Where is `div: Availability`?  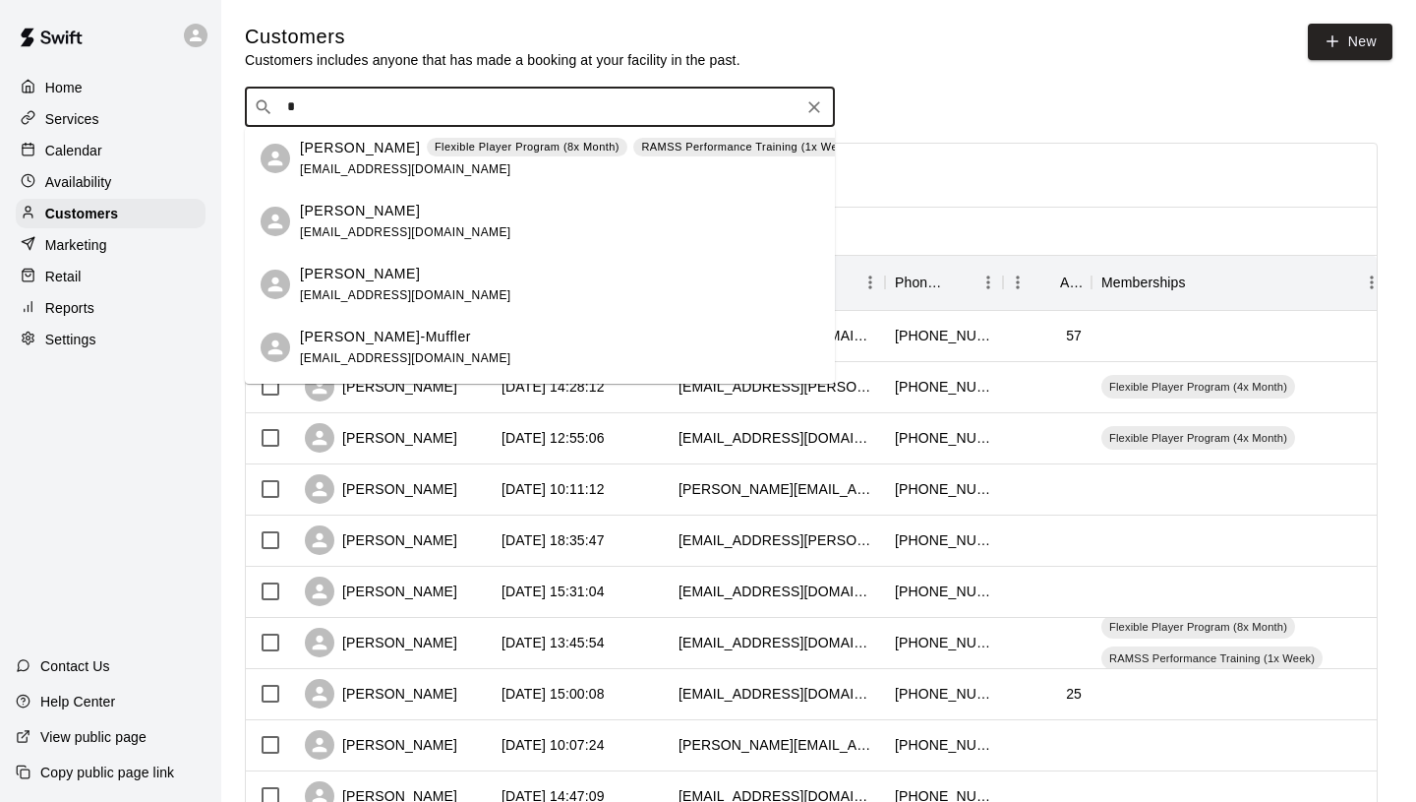 div: Availability is located at coordinates (110, 182).